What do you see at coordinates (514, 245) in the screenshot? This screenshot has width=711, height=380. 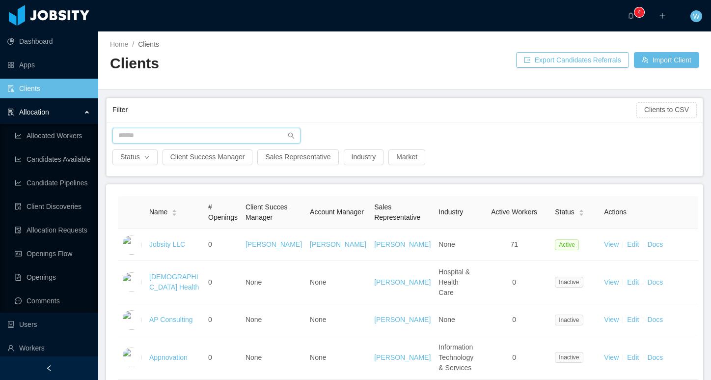 I see `td: 71` at bounding box center [514, 245].